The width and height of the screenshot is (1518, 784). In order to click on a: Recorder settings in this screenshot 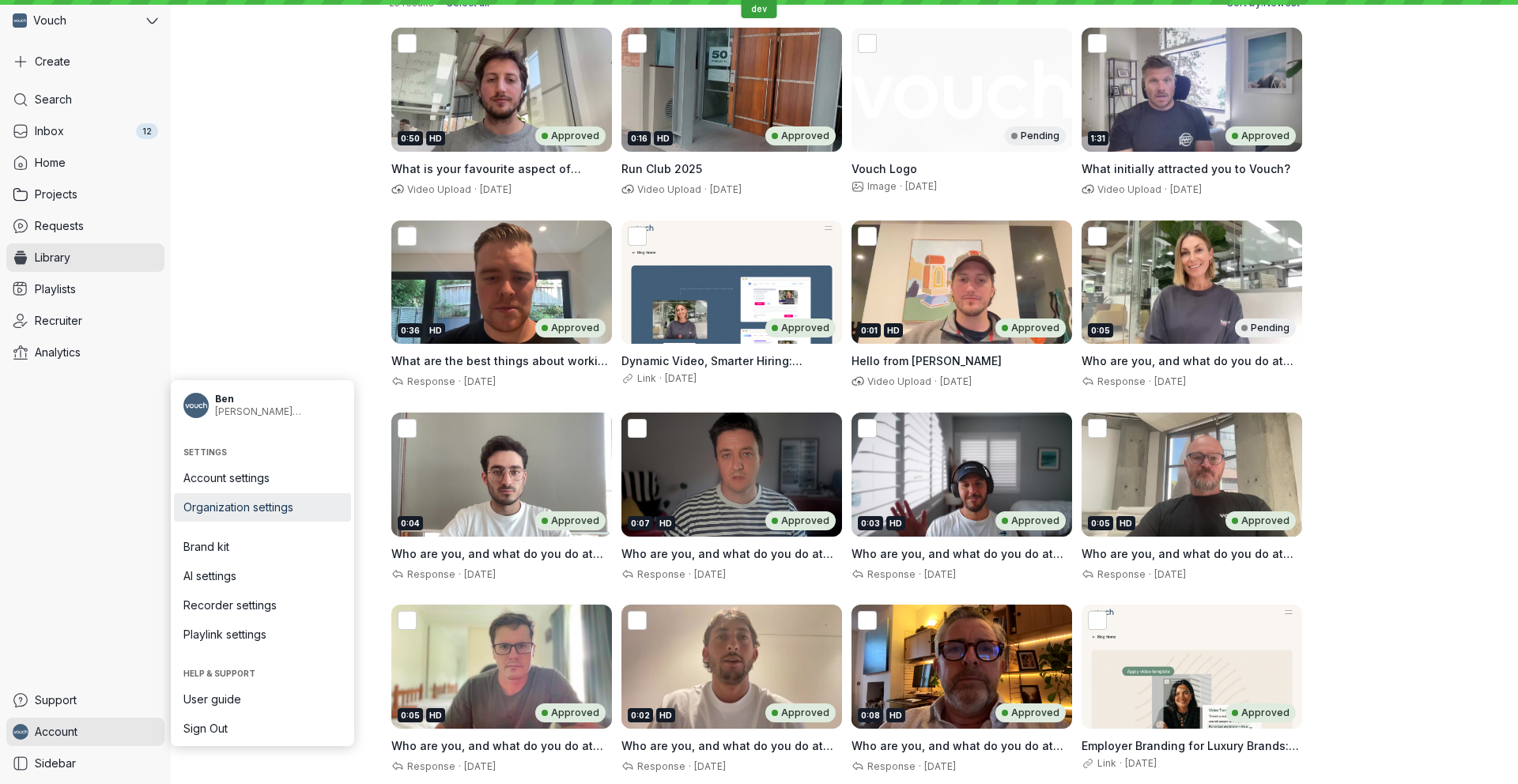, I will do `click(263, 605)`.